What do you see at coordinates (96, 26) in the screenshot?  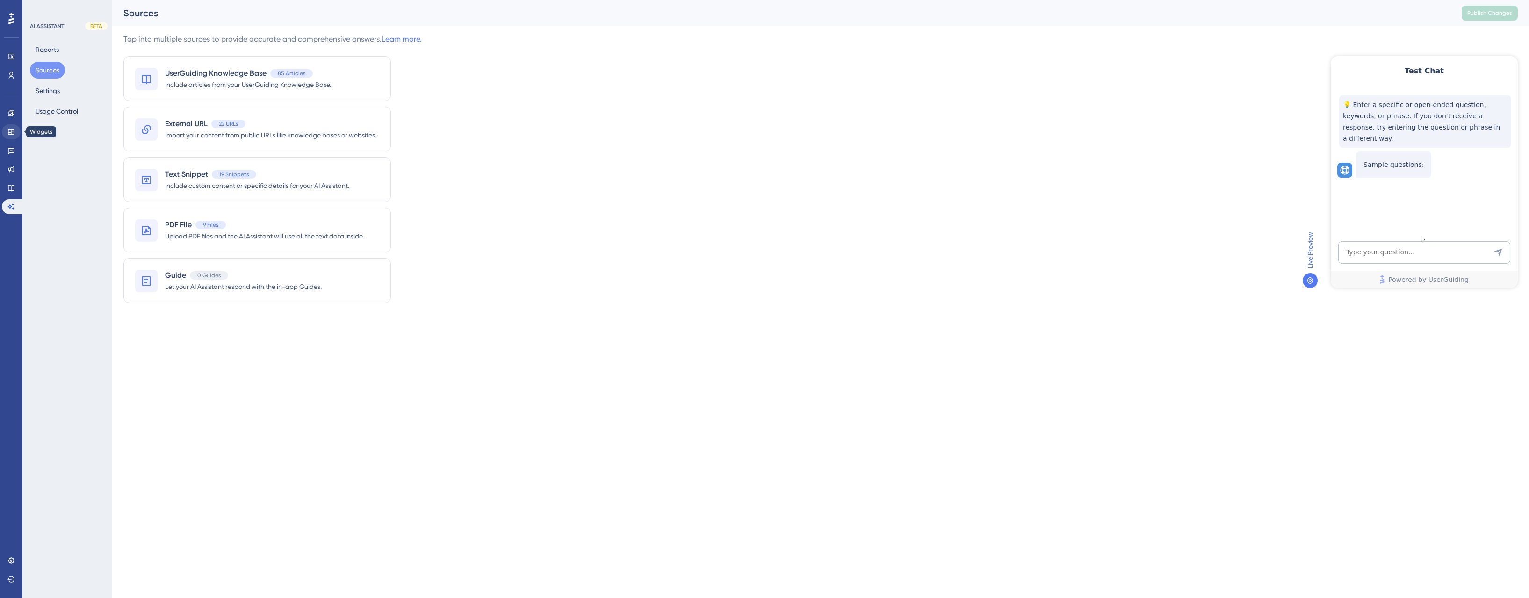 I see `div: BETA` at bounding box center [96, 26].